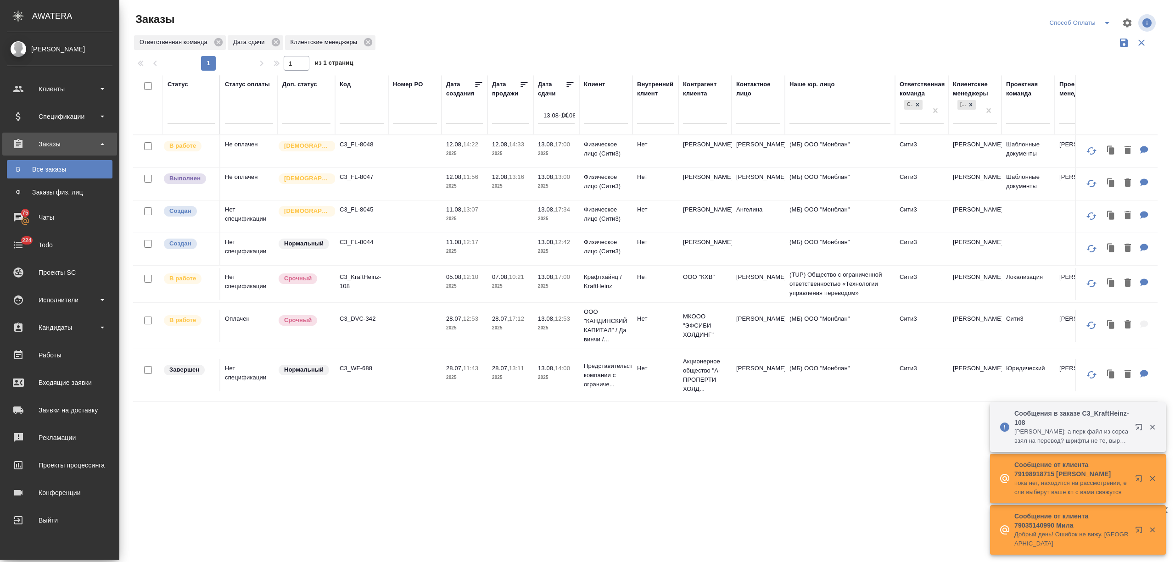  What do you see at coordinates (1124, 43) in the screenshot?
I see `button: Сохранить фильтры` at bounding box center [1124, 43].